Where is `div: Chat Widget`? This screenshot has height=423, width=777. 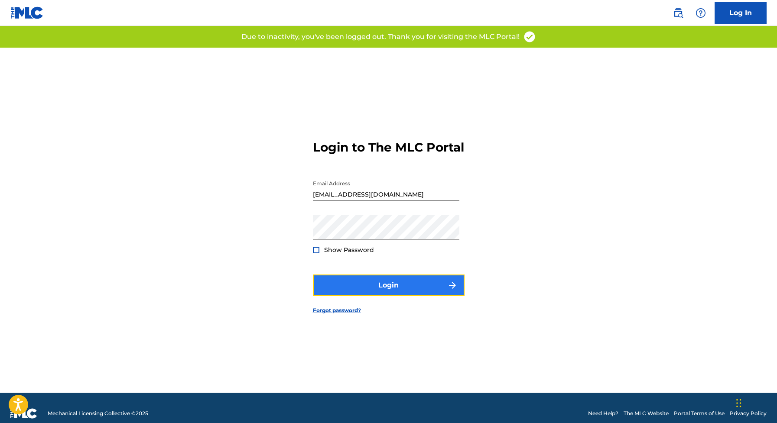 div: Chat Widget is located at coordinates (755, 403).